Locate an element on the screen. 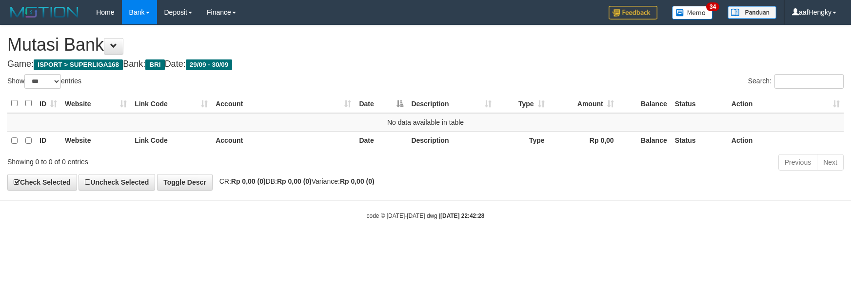  a: Toggle Descr is located at coordinates (185, 182).